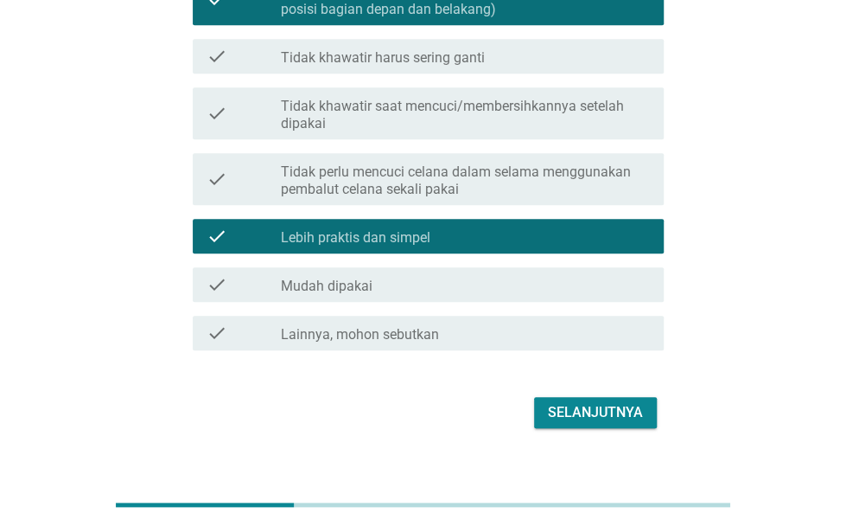  Describe the element at coordinates (360, 335) in the screenshot. I see `label: Lainnya, mohon sebutkan` at that location.